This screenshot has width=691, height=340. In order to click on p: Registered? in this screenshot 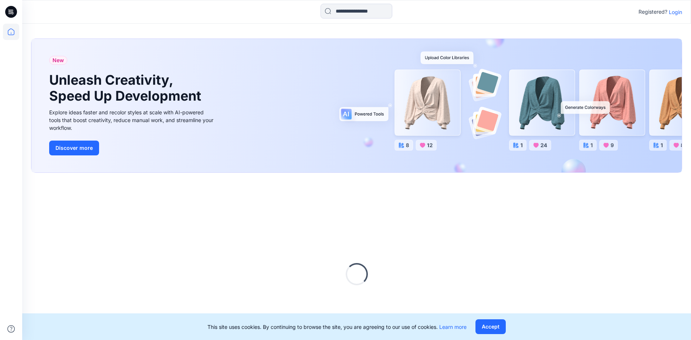, I will do `click(653, 12)`.